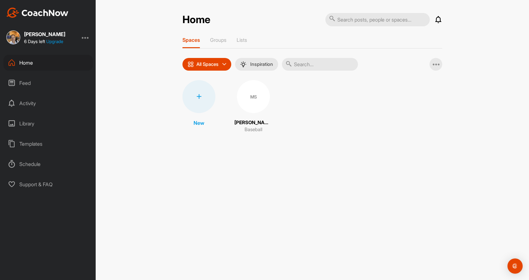 This screenshot has width=529, height=280. What do you see at coordinates (48, 144) in the screenshot?
I see `div: Templates` at bounding box center [48, 144].